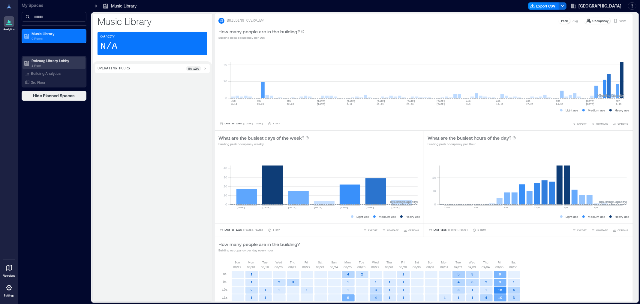  What do you see at coordinates (528, 101) in the screenshot?
I see `text: AUG` at bounding box center [528, 101].